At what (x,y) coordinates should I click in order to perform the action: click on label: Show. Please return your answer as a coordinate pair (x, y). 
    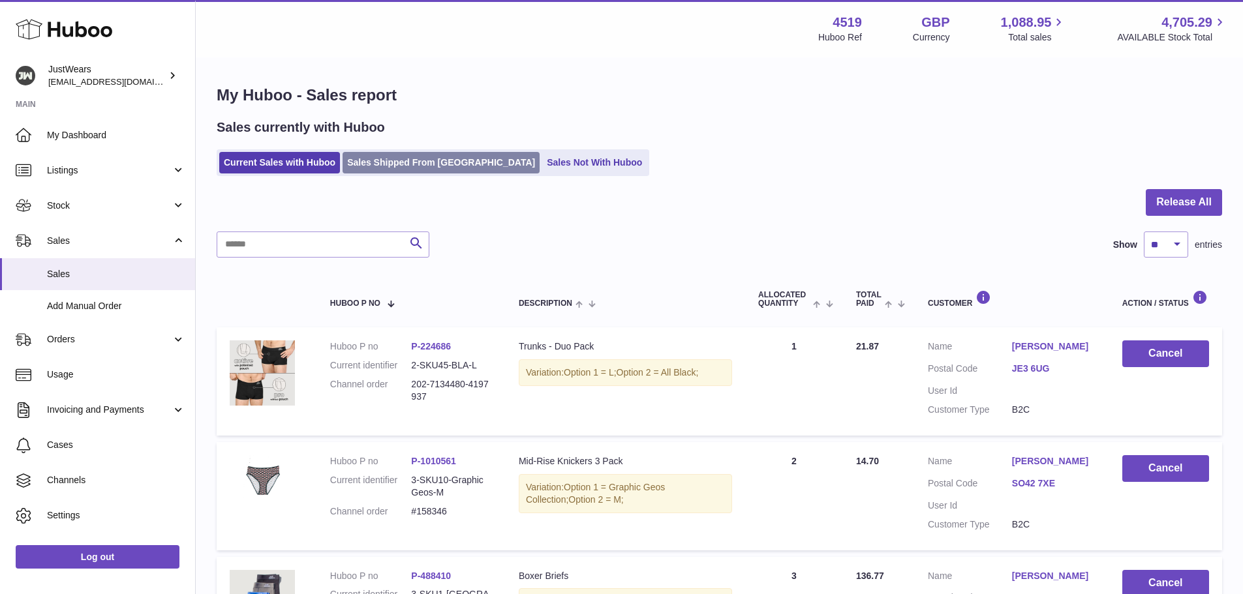
    Looking at the image, I should click on (1125, 245).